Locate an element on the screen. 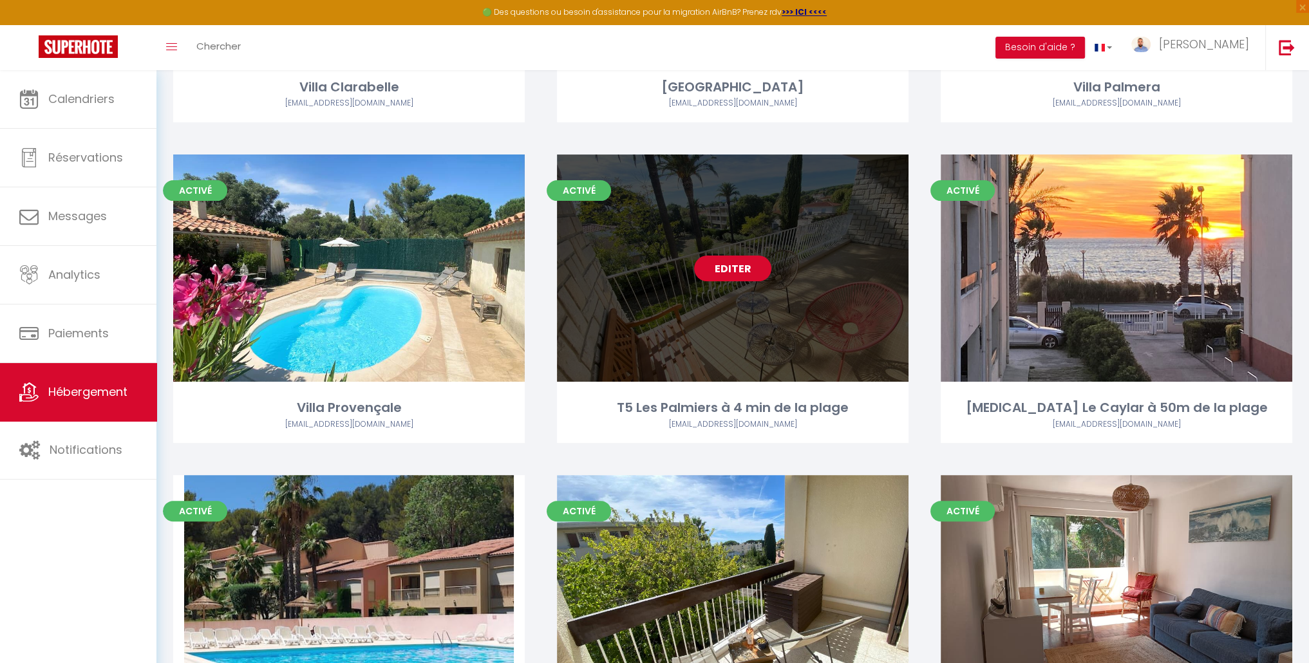 Image resolution: width=1309 pixels, height=663 pixels. span: Notifications is located at coordinates (86, 449).